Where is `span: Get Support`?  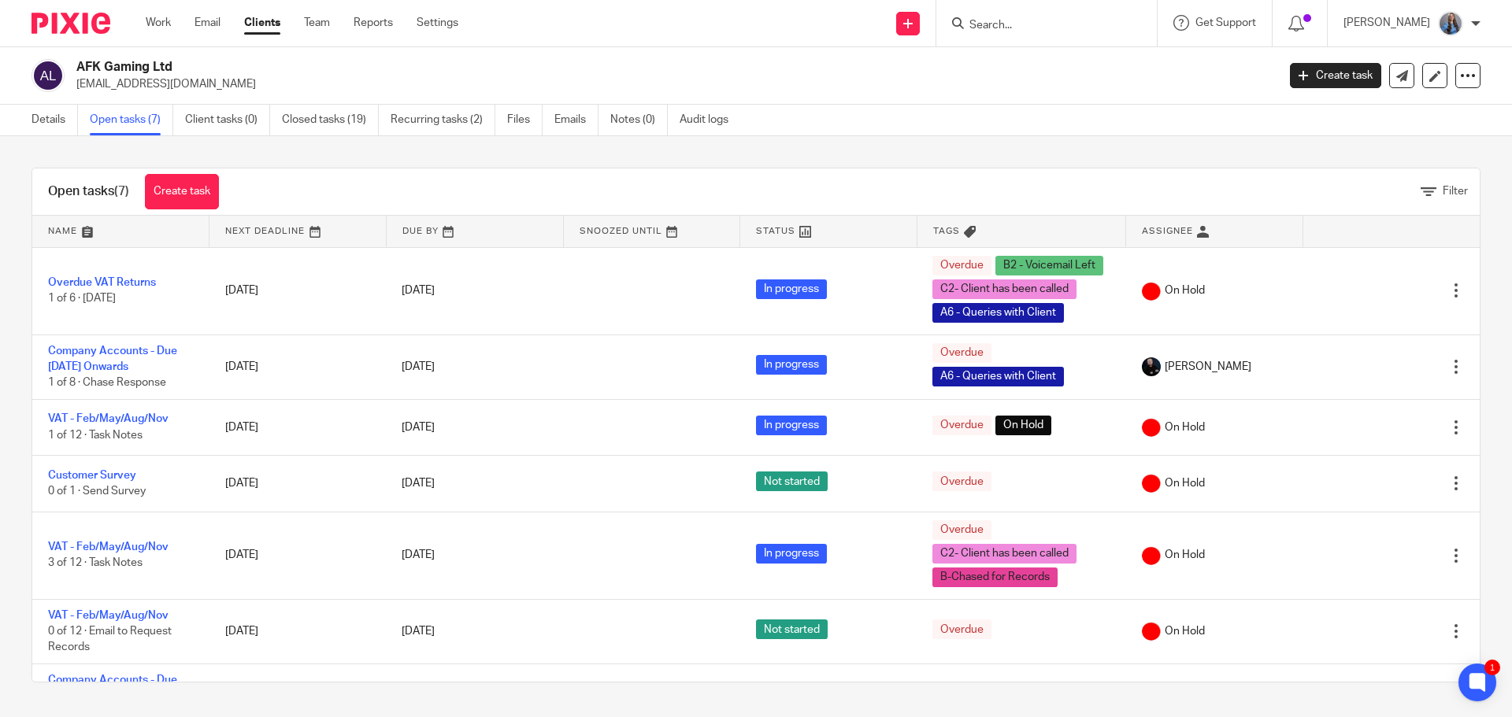
span: Get Support is located at coordinates (1225, 23).